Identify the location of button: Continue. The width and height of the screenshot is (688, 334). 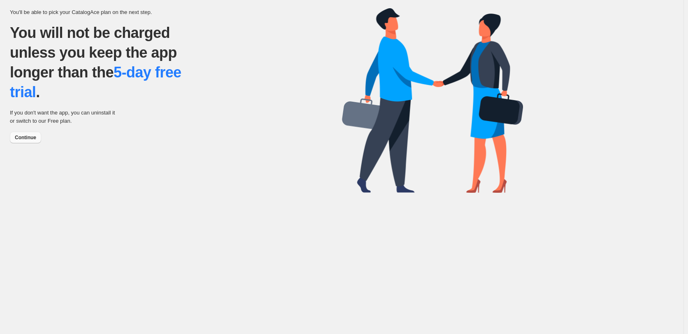
(26, 137).